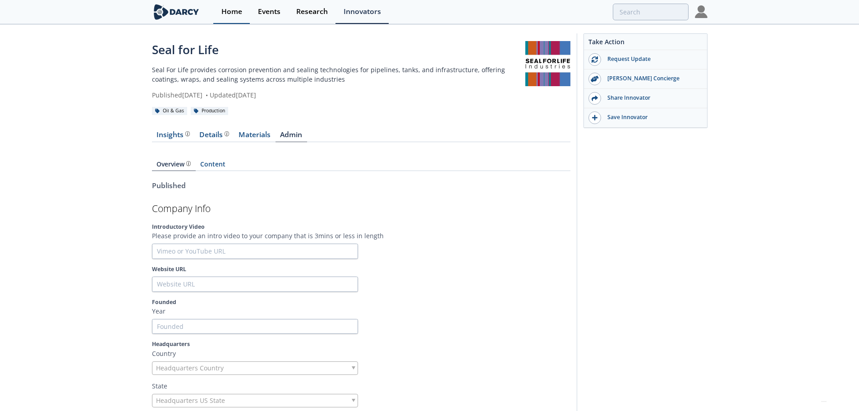  I want to click on div: Overview, so click(174, 164).